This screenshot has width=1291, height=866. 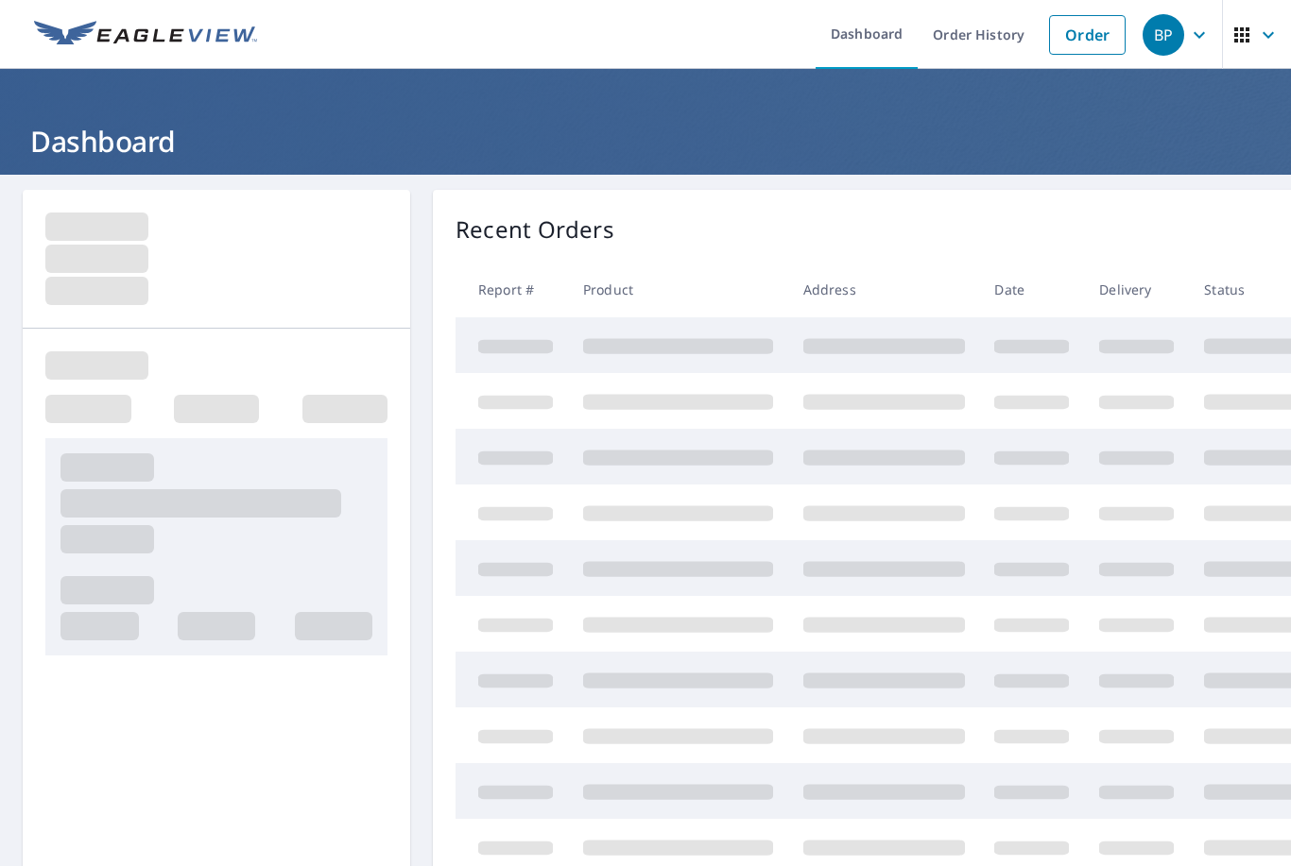 What do you see at coordinates (511, 289) in the screenshot?
I see `th: Report #` at bounding box center [511, 289].